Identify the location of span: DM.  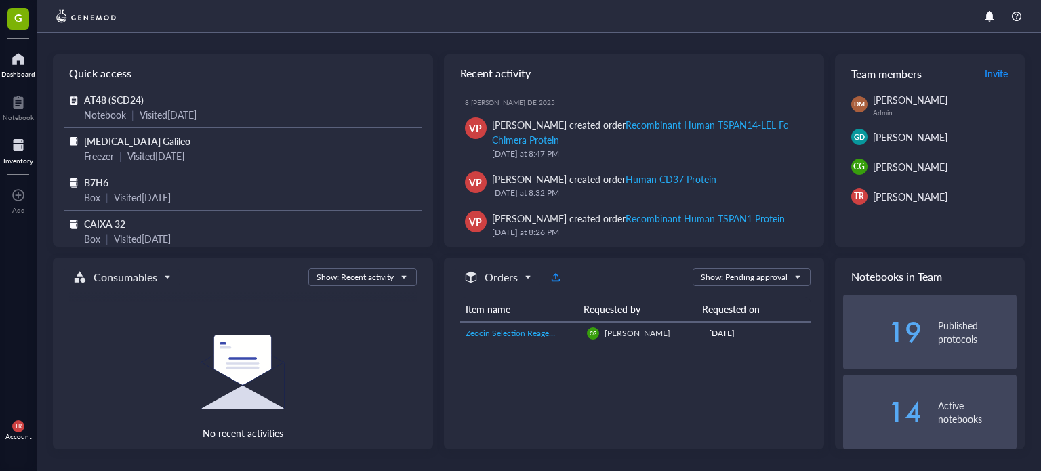
(860, 104).